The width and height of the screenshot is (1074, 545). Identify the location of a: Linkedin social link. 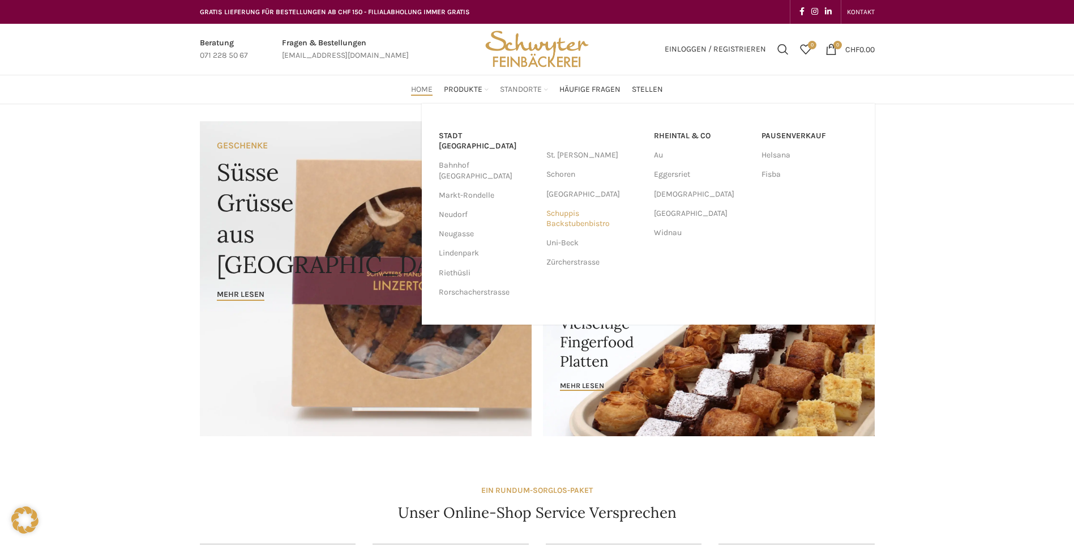
(829, 12).